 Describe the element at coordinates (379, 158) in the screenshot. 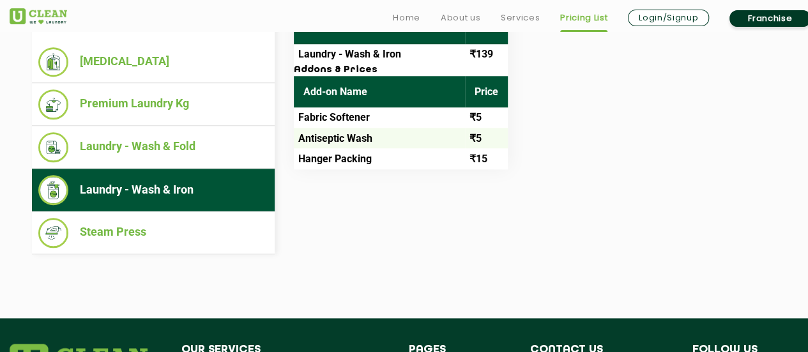

I see `td: Hanger Packing` at that location.